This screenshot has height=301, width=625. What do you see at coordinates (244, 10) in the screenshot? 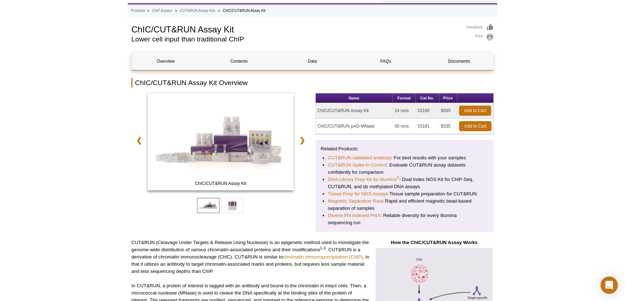
I see `li: ChIC/CUT&RUN Assay Kit` at bounding box center [244, 10].